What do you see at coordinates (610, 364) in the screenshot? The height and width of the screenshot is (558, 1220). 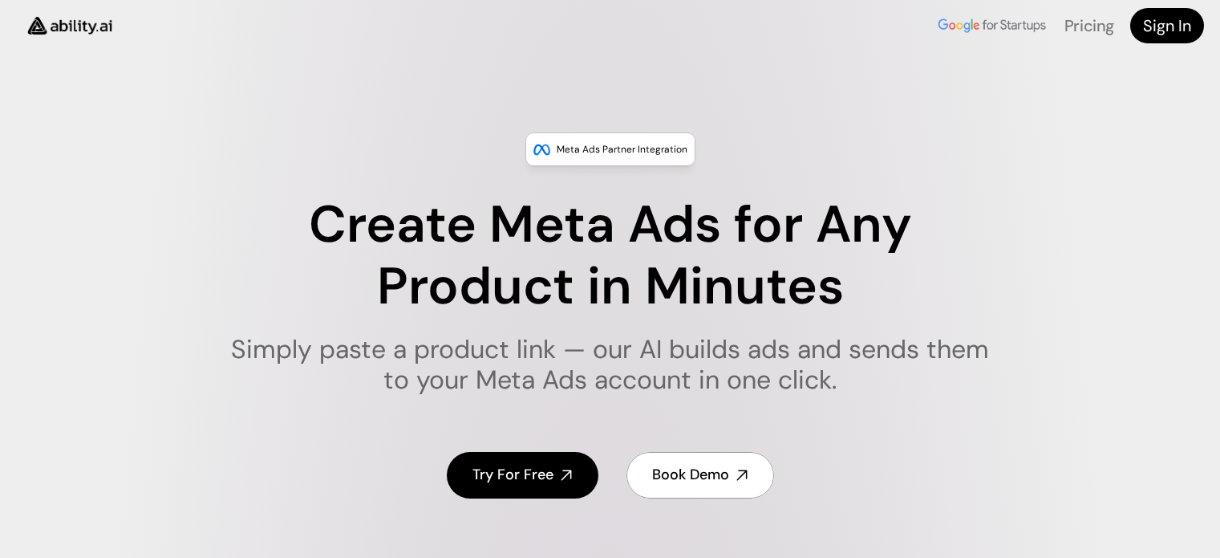 I see `h1: Simply paste a product link — our AI builds ads and sends them to your Meta Ads account in one cl...` at bounding box center [610, 364].